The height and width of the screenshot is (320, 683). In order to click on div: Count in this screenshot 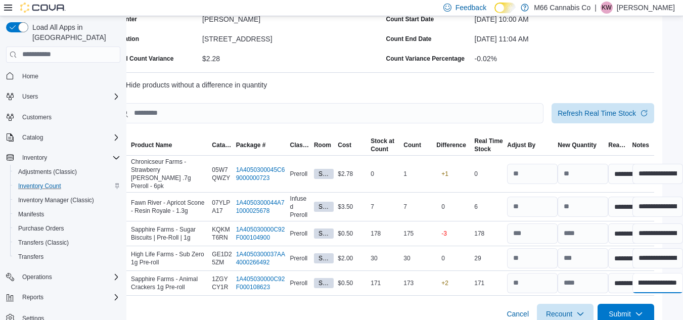, I will do `click(382, 149)`.